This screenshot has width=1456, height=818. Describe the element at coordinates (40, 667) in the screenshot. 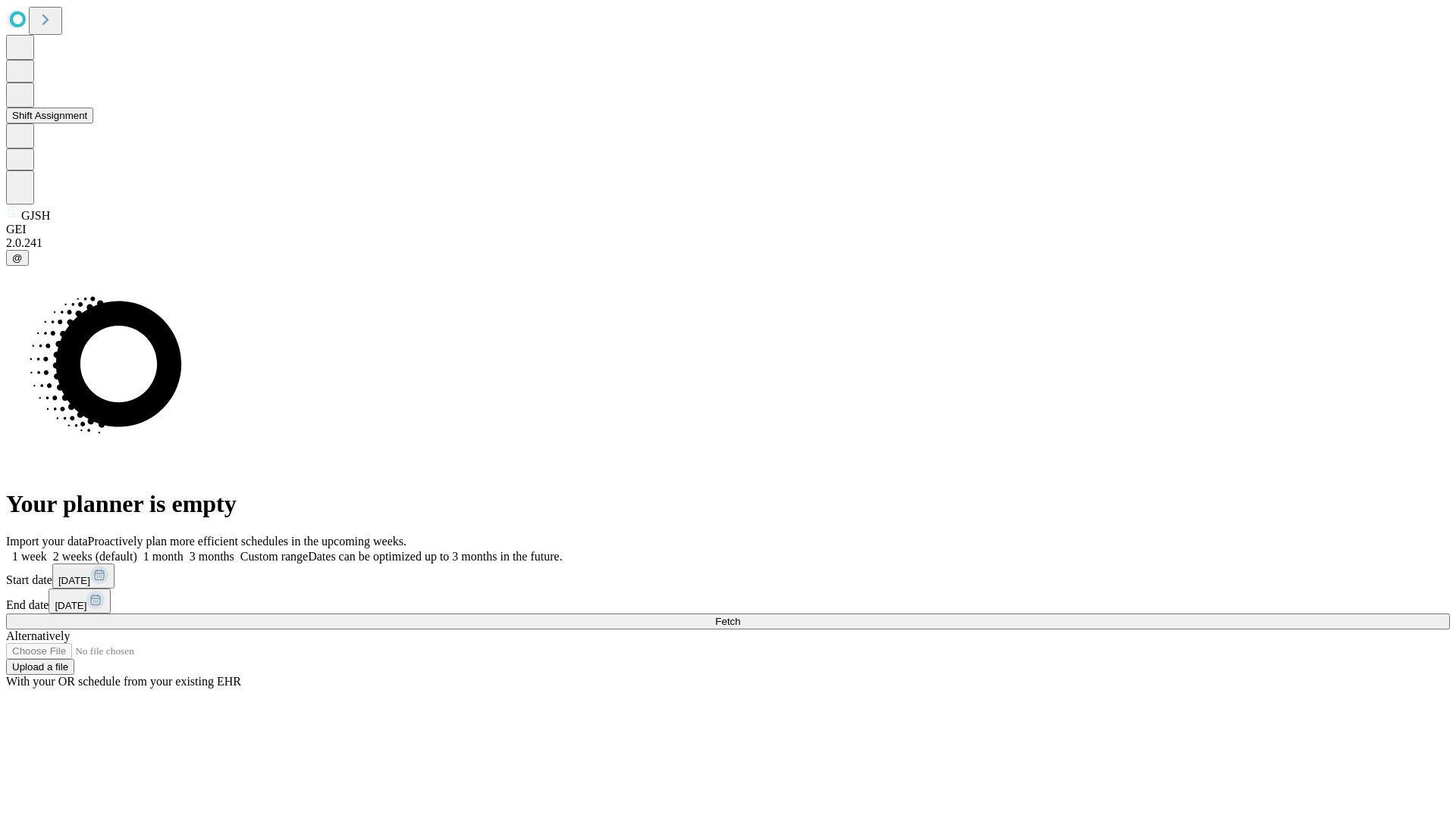

I see `button: Upload a file` at that location.